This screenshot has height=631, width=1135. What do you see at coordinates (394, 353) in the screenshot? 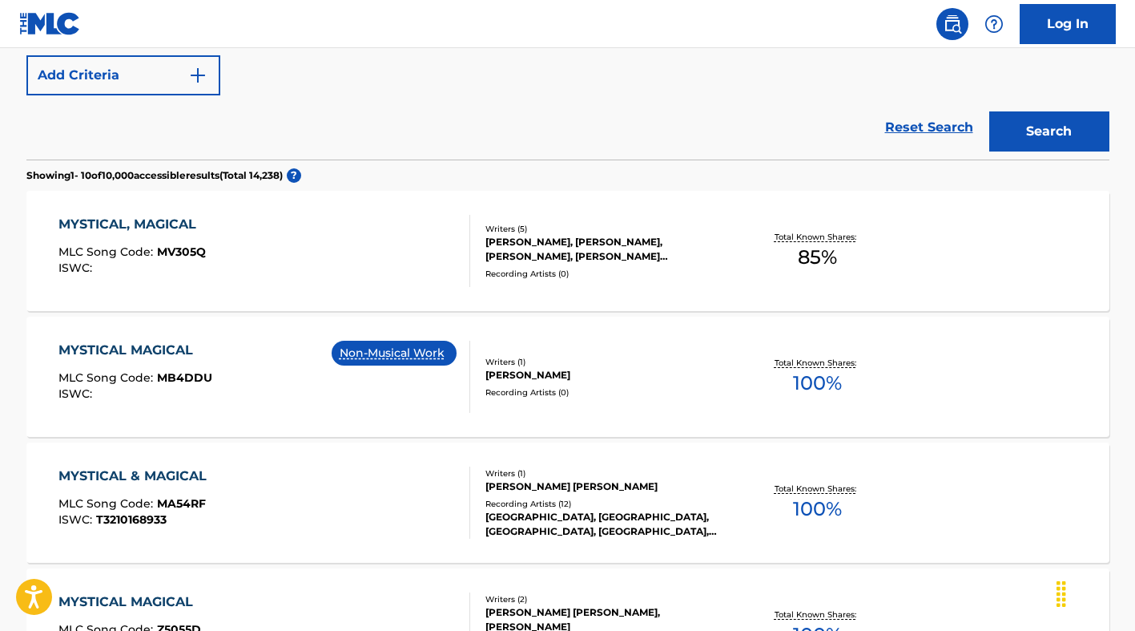
I see `p: Non-Musical Work` at bounding box center [394, 353].